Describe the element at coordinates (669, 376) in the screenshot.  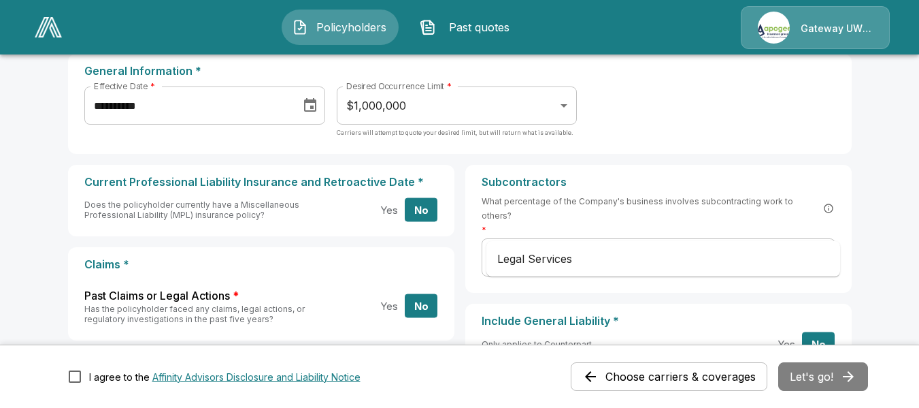
I see `button: Choose carriers & coverages` at that location.